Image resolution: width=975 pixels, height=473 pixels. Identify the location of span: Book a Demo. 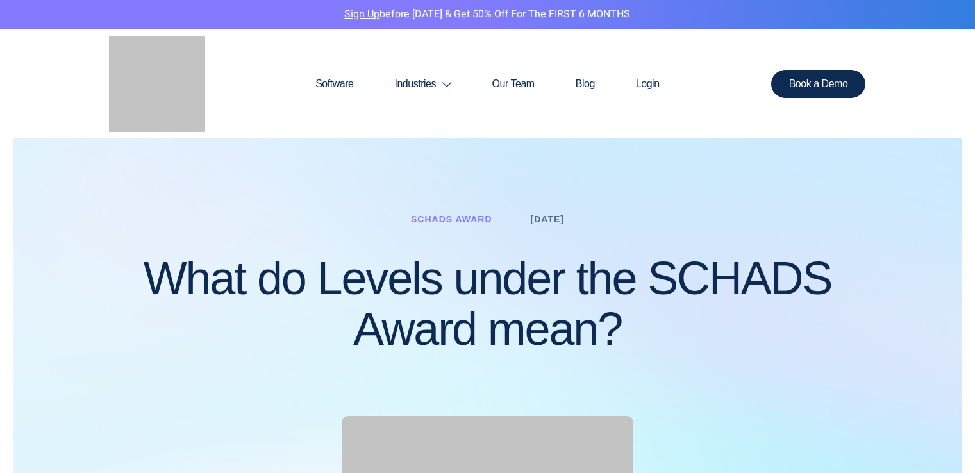
(818, 84).